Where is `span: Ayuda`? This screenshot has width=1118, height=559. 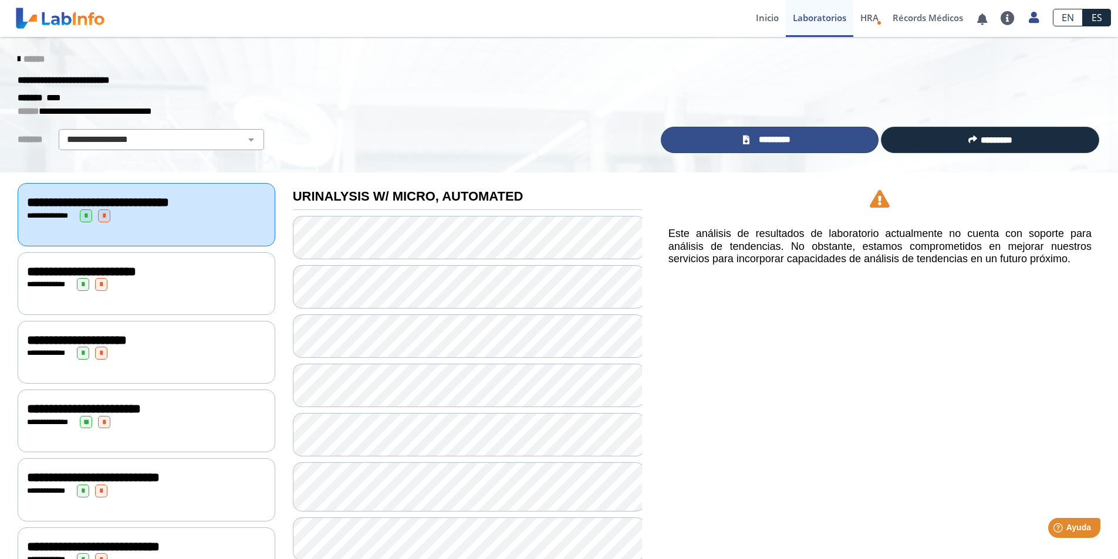
span: Ayuda is located at coordinates (65, 14).